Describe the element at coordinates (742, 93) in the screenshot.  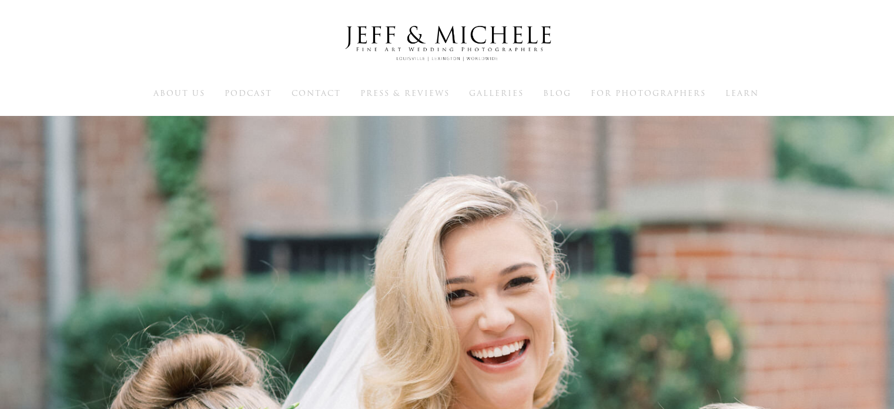
I see `span: Learn` at that location.